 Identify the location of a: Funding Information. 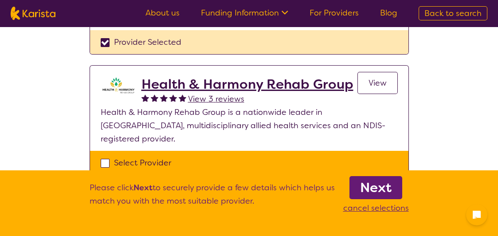
(244, 13).